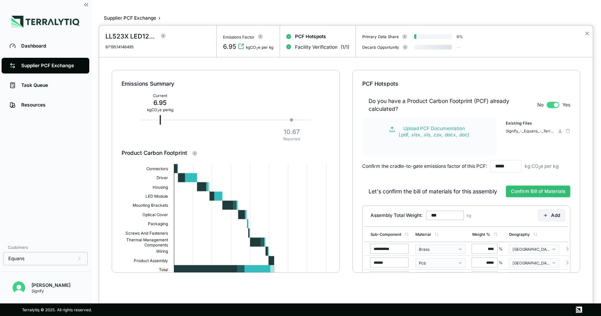  Describe the element at coordinates (156, 196) in the screenshot. I see `text: LED Module` at that location.